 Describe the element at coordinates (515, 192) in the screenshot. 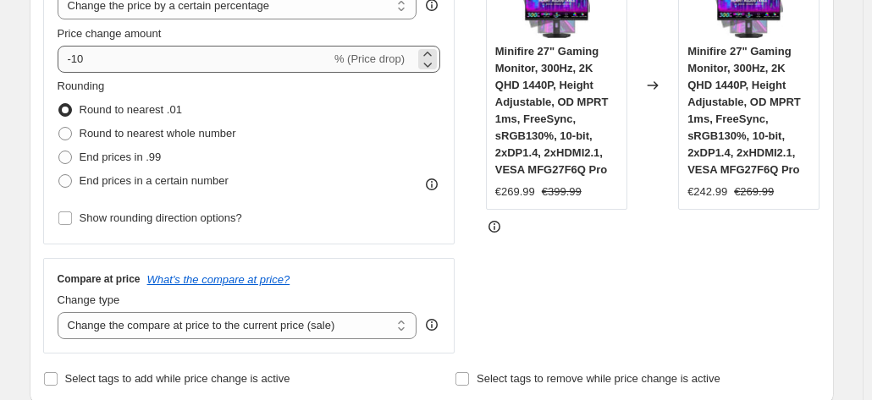

I see `div: €269.99` at that location.